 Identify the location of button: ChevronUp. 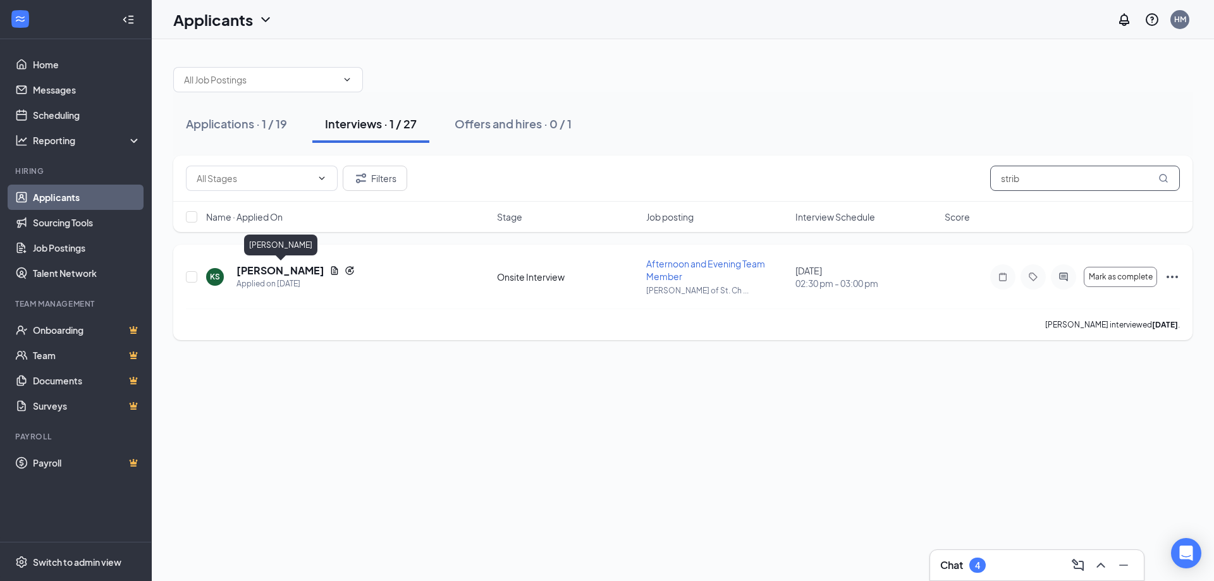
(1101, 565).